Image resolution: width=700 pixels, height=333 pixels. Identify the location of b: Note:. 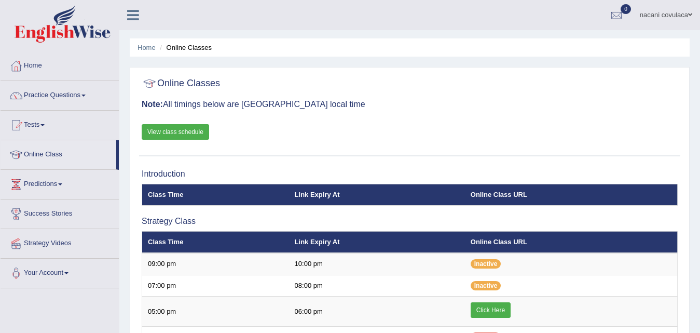
(152, 104).